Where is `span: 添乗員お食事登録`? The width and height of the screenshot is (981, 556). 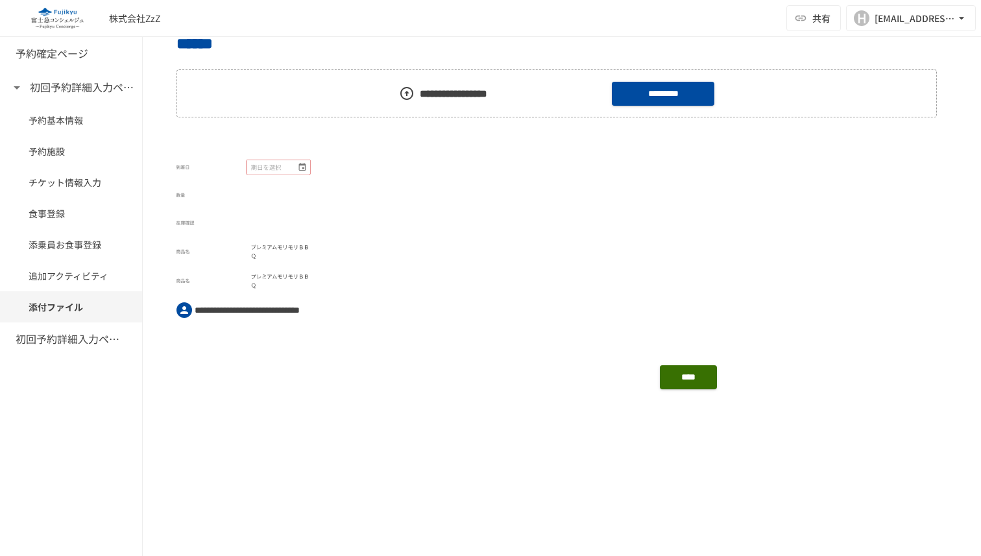
span: 添乗員お食事登録 is located at coordinates (71, 245).